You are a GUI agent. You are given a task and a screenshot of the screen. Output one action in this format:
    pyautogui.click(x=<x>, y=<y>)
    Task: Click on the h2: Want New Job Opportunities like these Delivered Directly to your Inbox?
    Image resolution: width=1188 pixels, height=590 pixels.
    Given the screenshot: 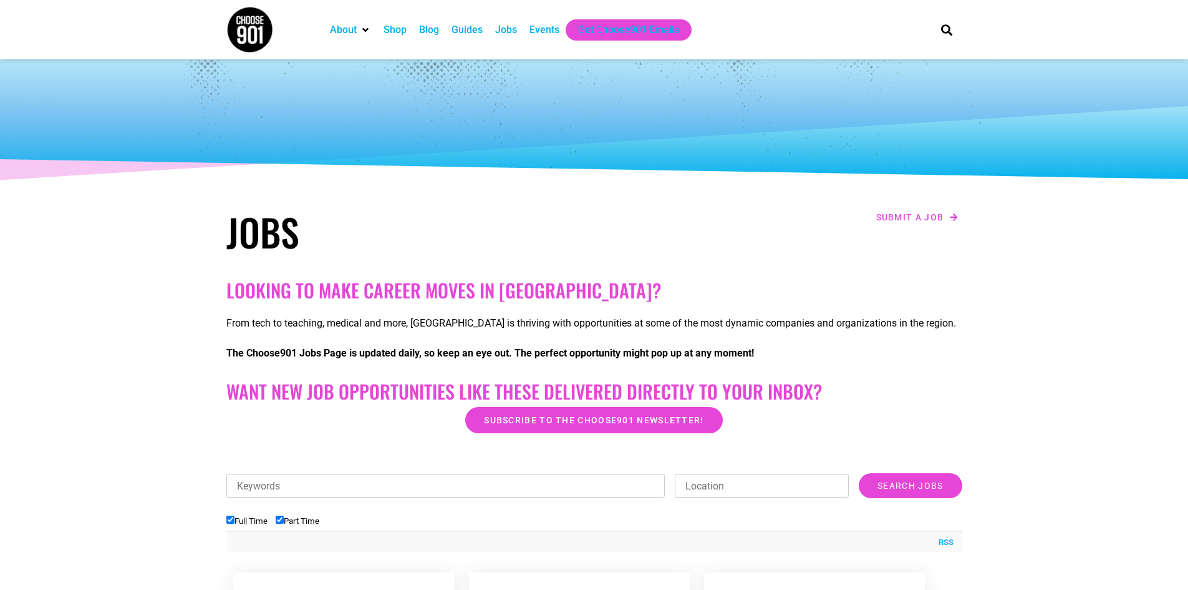 What is the action you would take?
    pyautogui.click(x=595, y=391)
    